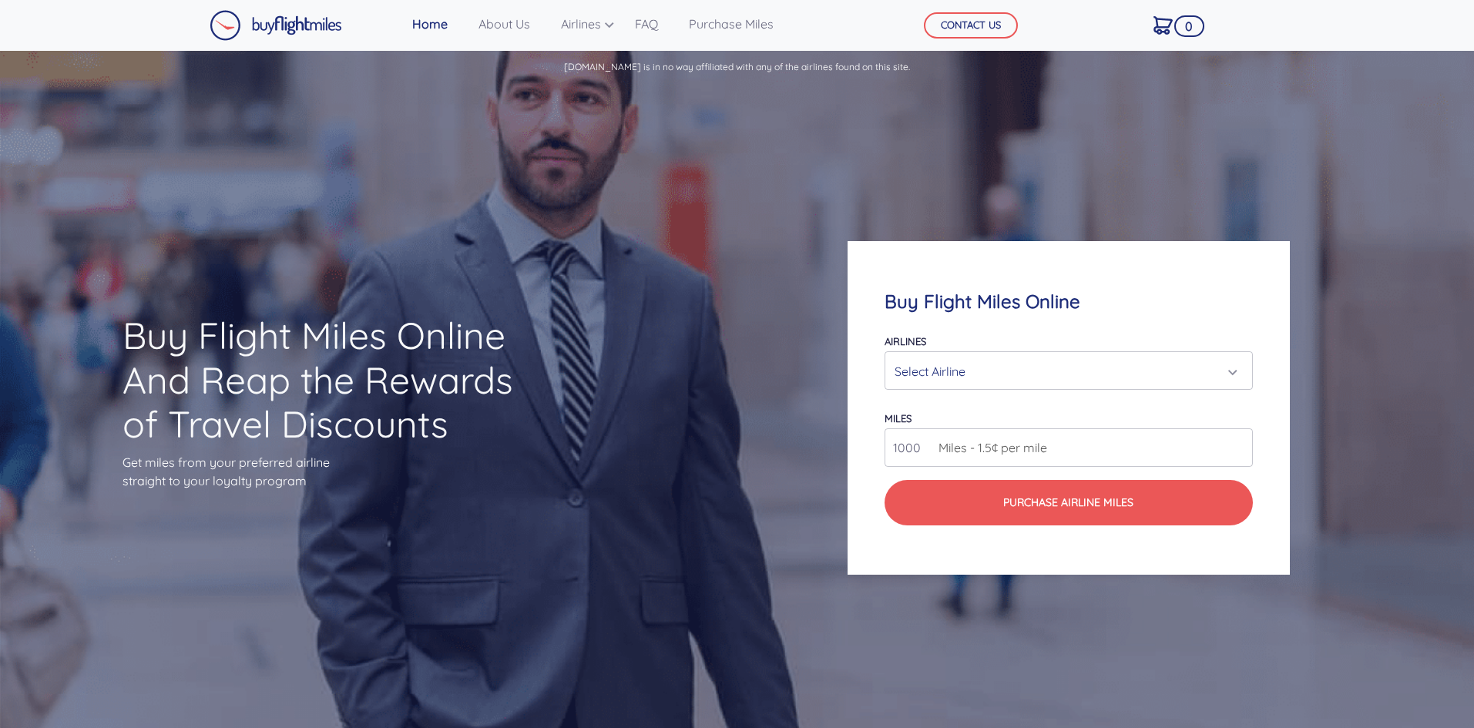 Image resolution: width=1474 pixels, height=728 pixels. I want to click on button: CONTACT US, so click(971, 25).